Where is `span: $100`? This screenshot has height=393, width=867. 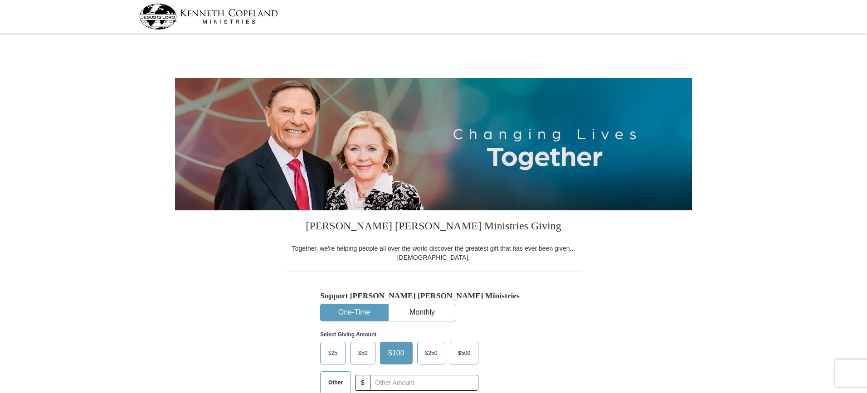
span: $100 is located at coordinates (397, 353).